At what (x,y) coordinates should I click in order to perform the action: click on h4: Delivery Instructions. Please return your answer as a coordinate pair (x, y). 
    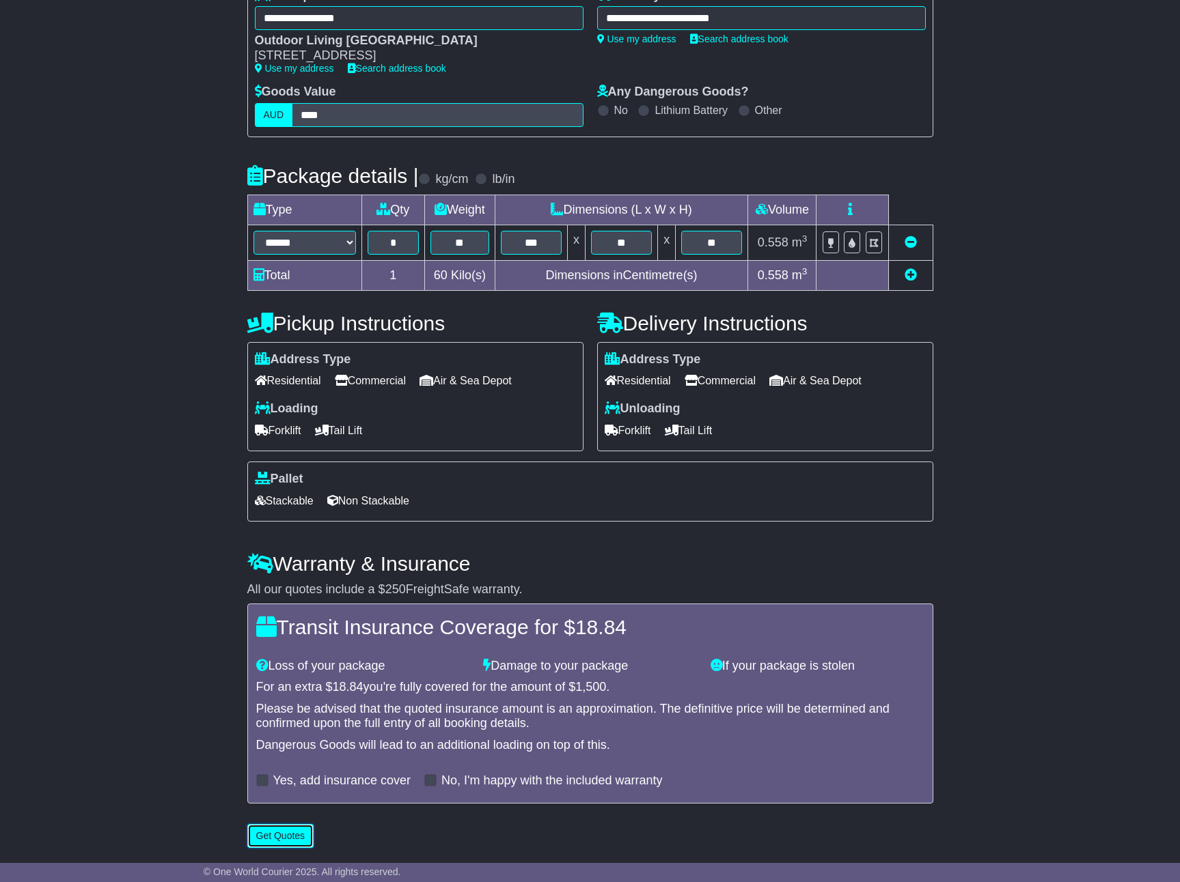
    Looking at the image, I should click on (765, 323).